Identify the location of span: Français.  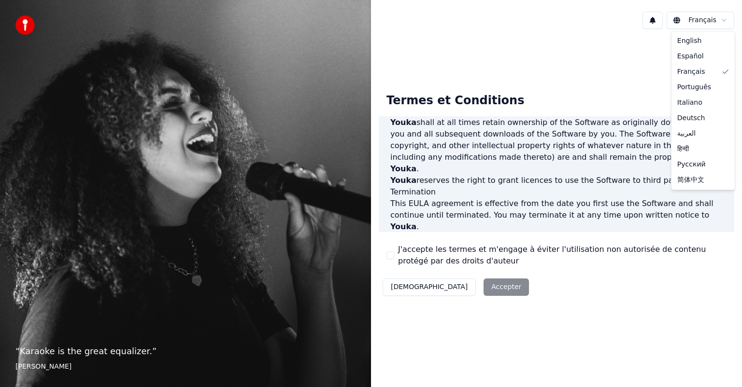
(691, 72).